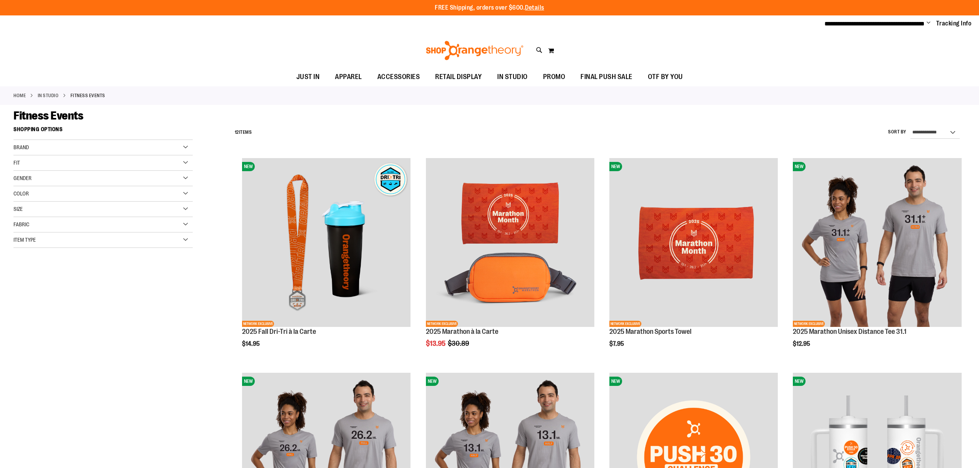  Describe the element at coordinates (21, 147) in the screenshot. I see `span: Brand` at that location.